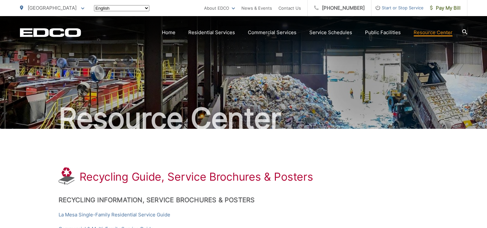  I want to click on a: Resource Center, so click(433, 33).